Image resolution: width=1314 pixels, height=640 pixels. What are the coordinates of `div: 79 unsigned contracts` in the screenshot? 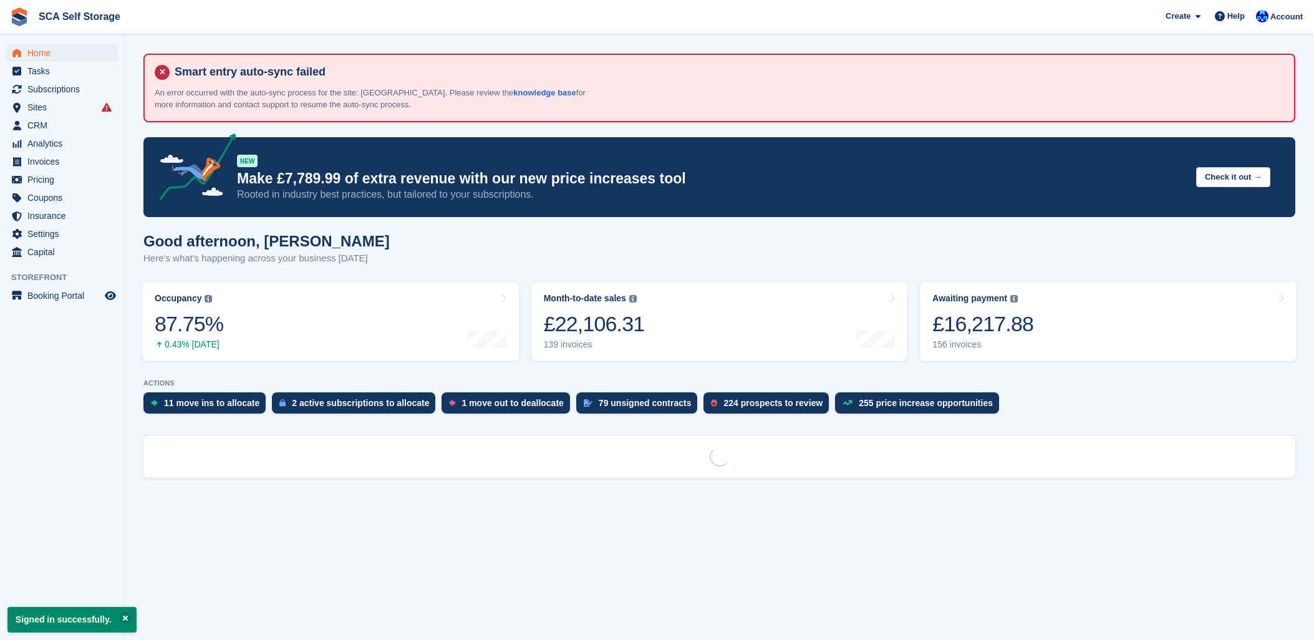 It's located at (645, 403).